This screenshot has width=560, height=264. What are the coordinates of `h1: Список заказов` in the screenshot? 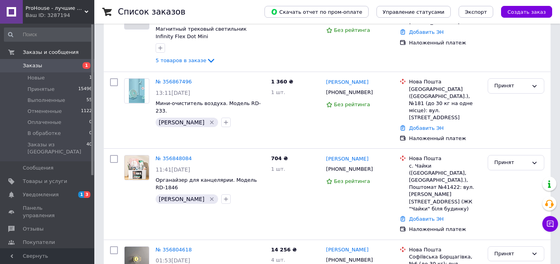 It's located at (152, 12).